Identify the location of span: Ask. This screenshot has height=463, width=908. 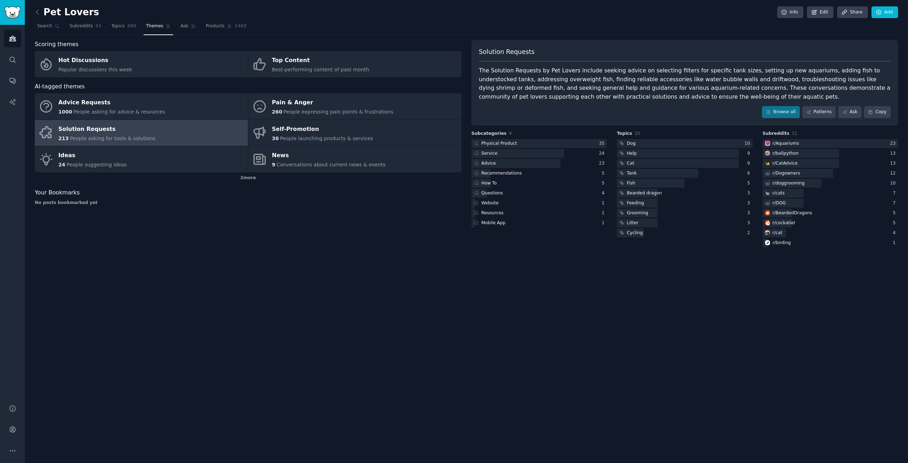
(184, 26).